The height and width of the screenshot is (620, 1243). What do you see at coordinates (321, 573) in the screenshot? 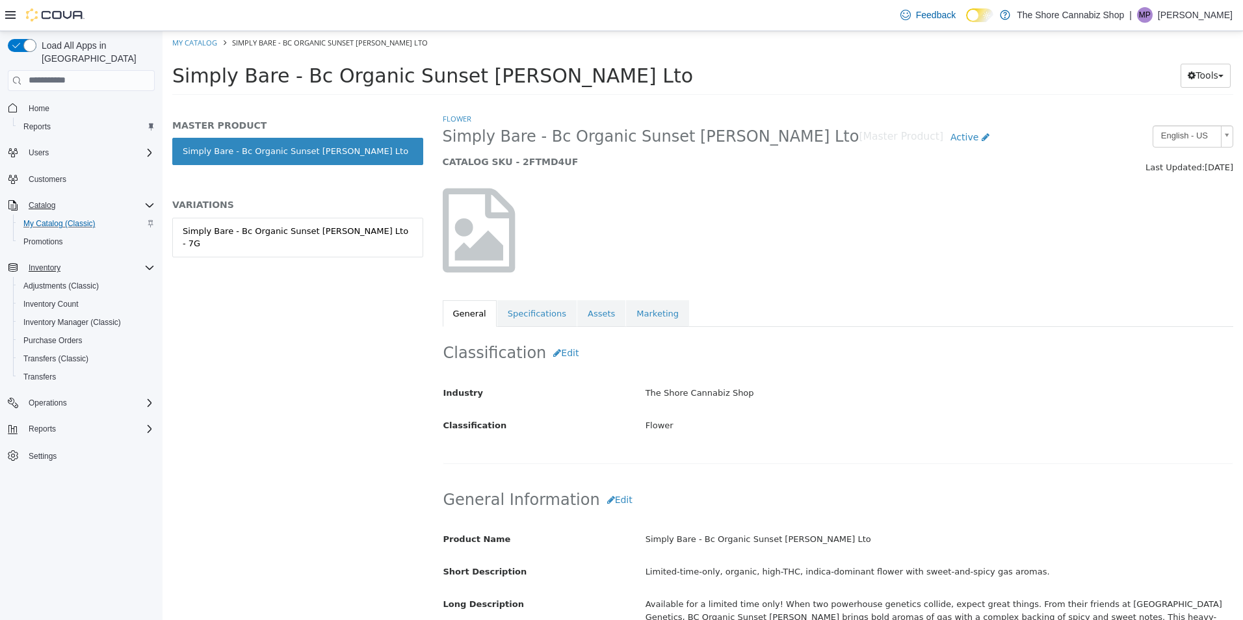
I see `span: Long Description` at bounding box center [321, 573].